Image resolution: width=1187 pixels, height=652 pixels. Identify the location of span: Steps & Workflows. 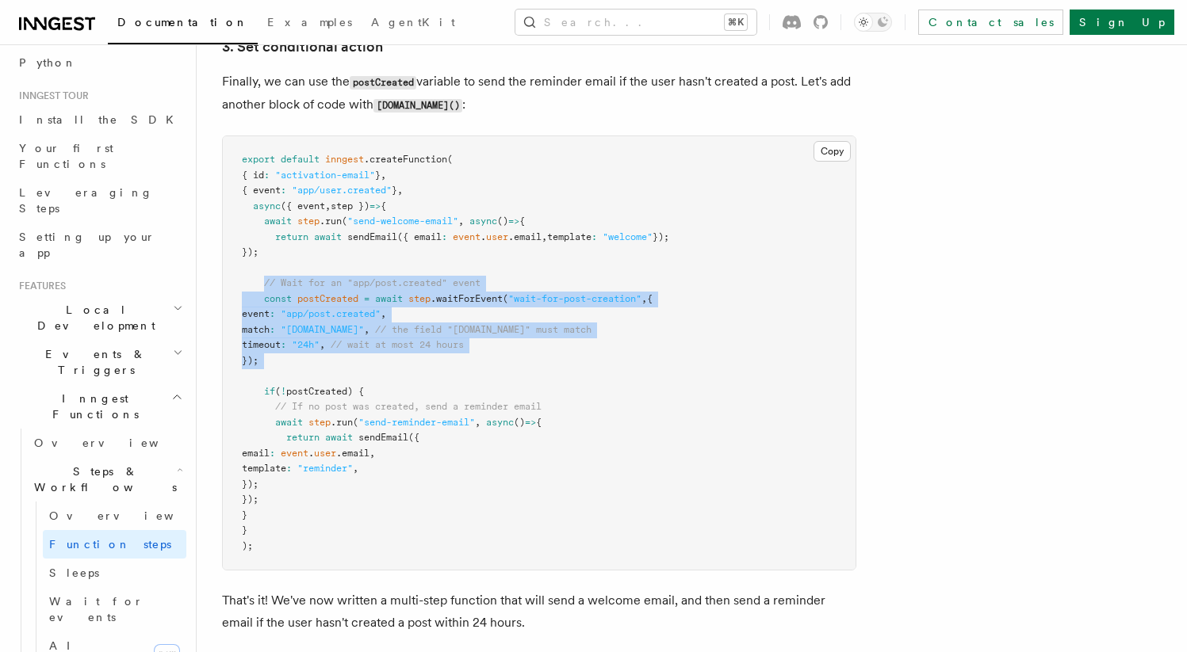
(102, 480).